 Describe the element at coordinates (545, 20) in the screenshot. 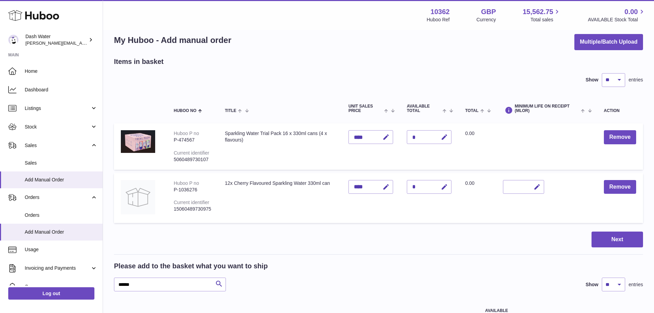

I see `span: Total sales` at that location.